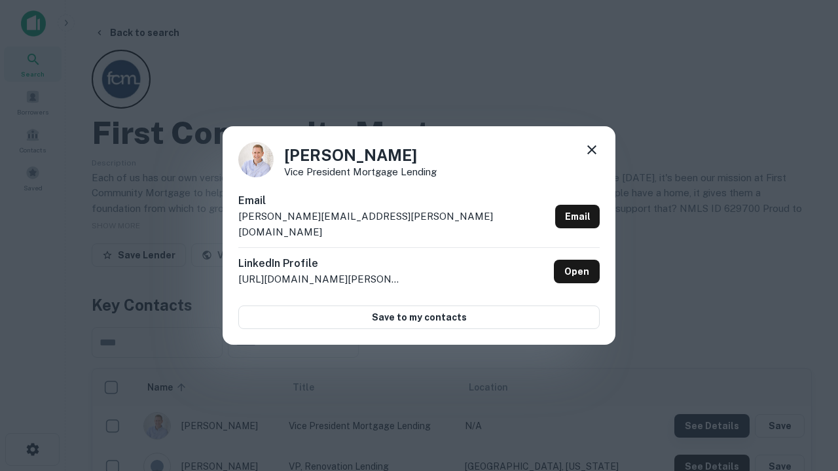  I want to click on div: Chat Widget, so click(805, 356).